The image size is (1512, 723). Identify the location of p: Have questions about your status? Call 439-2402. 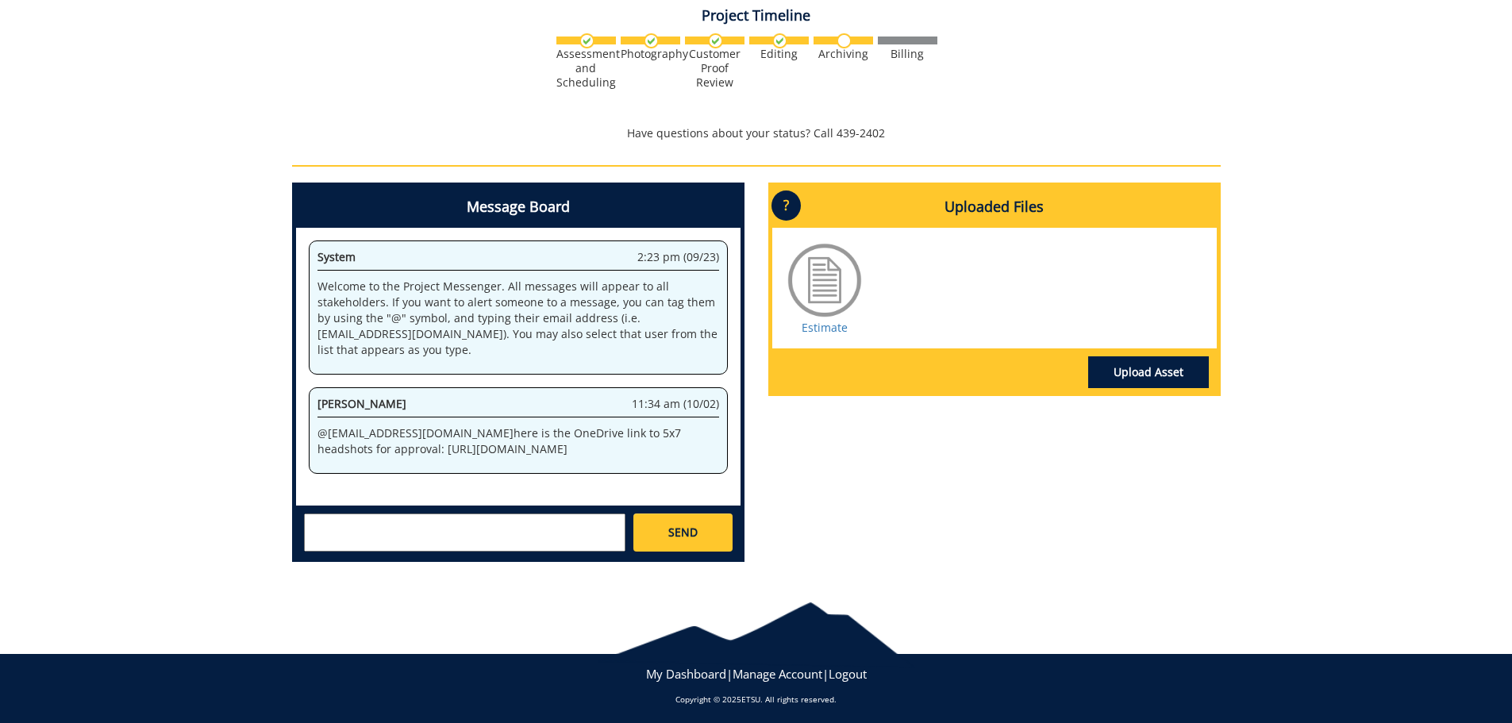
(757, 133).